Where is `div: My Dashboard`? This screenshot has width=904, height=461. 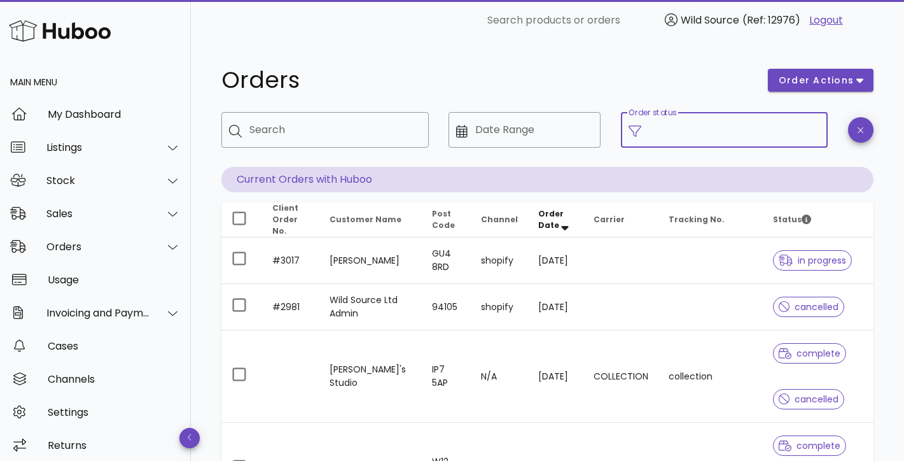
div: My Dashboard is located at coordinates (114, 114).